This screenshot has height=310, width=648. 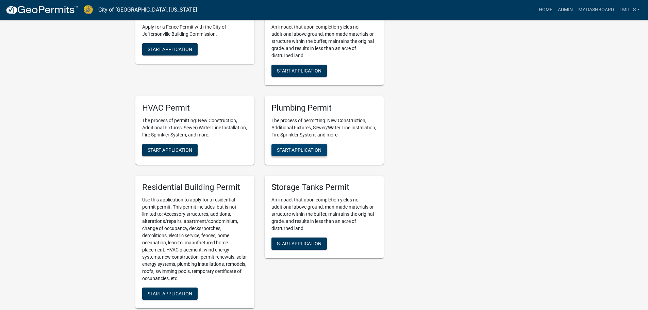 What do you see at coordinates (629, 10) in the screenshot?
I see `a: lmills` at bounding box center [629, 10].